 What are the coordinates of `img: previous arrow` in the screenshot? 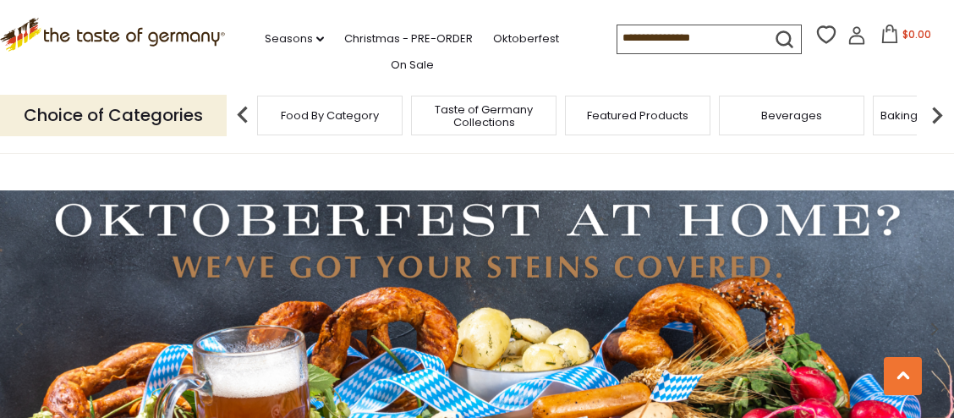 It's located at (243, 115).